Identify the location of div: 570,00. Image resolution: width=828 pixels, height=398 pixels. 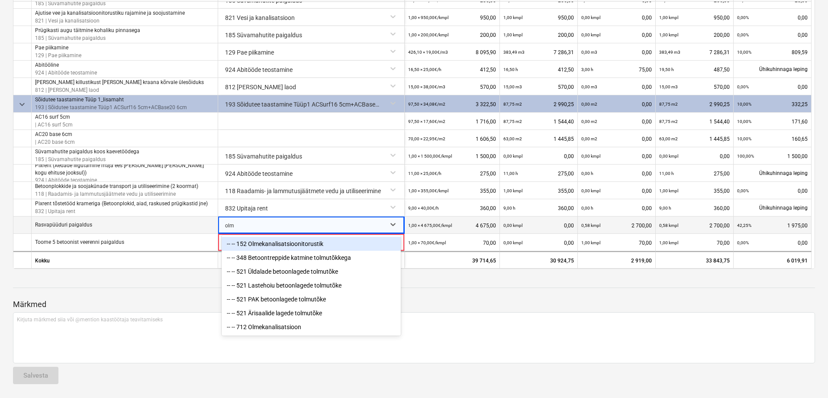
(538, 87).